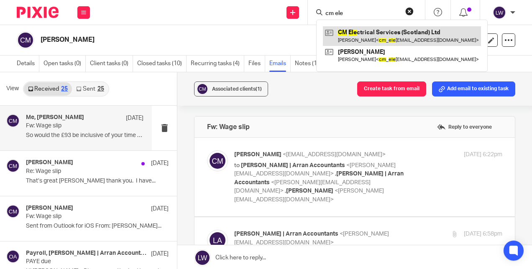 Image resolution: width=532 pixels, height=269 pixels. What do you see at coordinates (464, 127) in the screenshot?
I see `label: Reply to everyone` at bounding box center [464, 127].